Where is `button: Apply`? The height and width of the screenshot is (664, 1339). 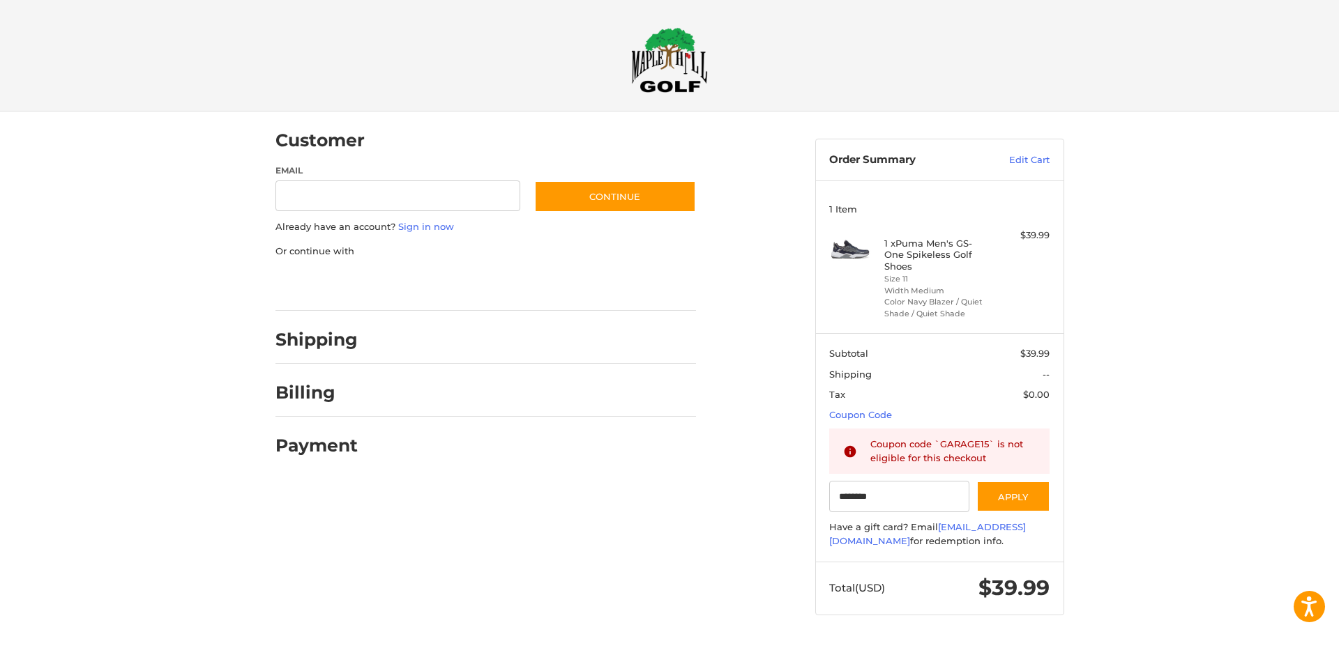
button: Apply is located at coordinates (1013, 496).